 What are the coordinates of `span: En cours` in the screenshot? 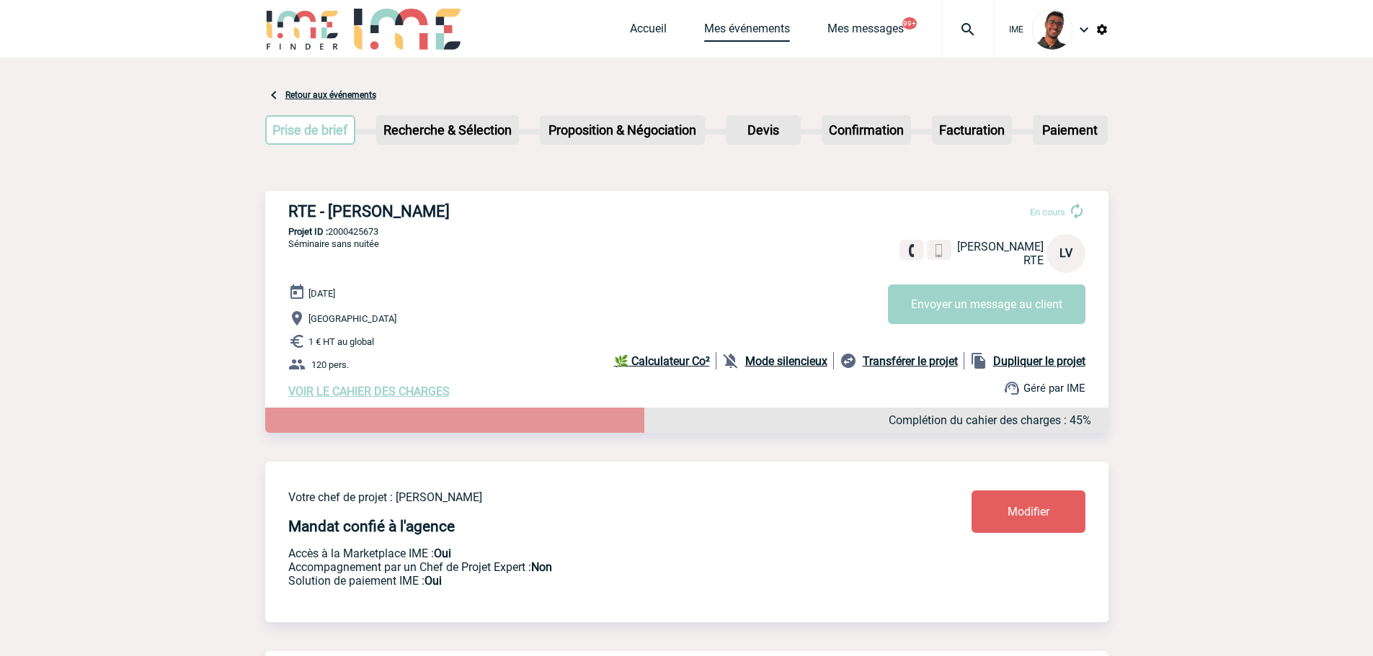 It's located at (1047, 212).